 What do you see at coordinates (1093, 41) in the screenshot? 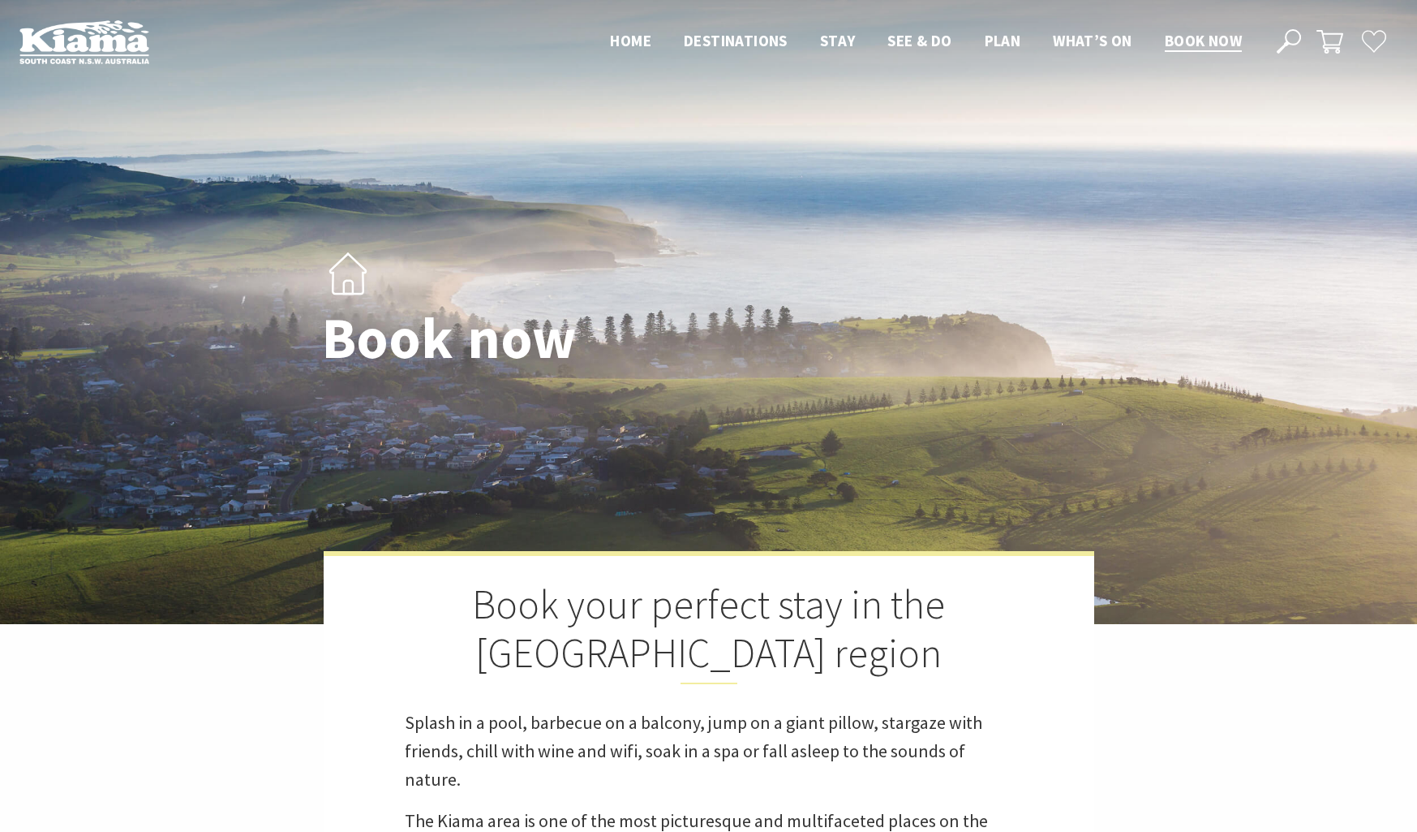
I see `span: What’s On` at bounding box center [1093, 41].